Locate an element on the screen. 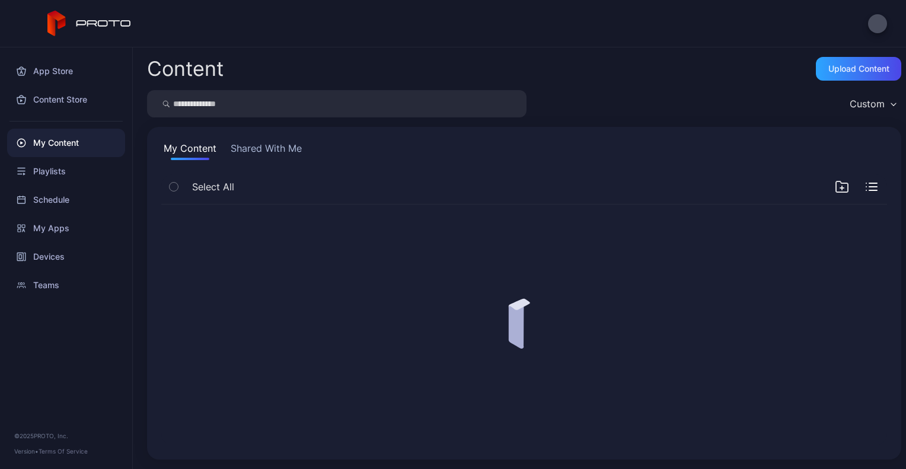 This screenshot has width=906, height=469. div: Content is located at coordinates (185, 69).